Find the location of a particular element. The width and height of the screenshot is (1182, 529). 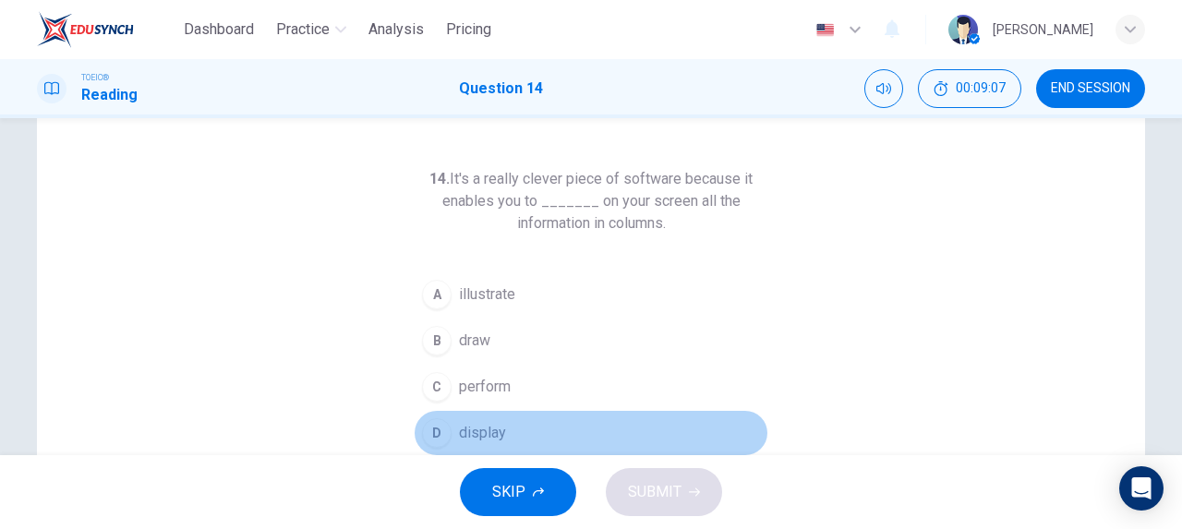

span: Practice is located at coordinates (303, 30).